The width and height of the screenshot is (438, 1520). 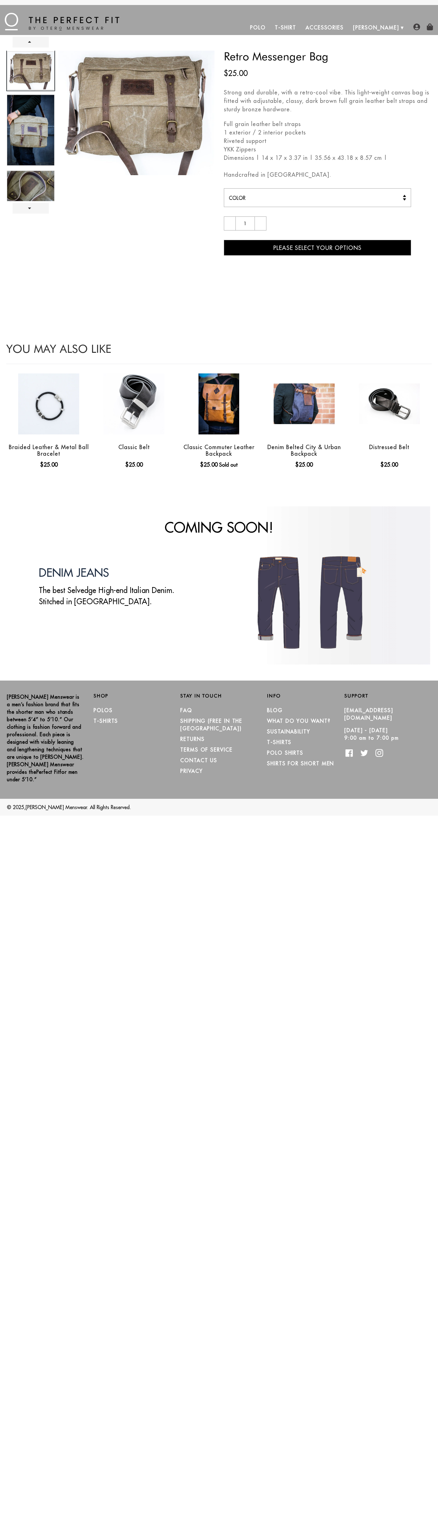 I want to click on a: Polo, so click(x=258, y=28).